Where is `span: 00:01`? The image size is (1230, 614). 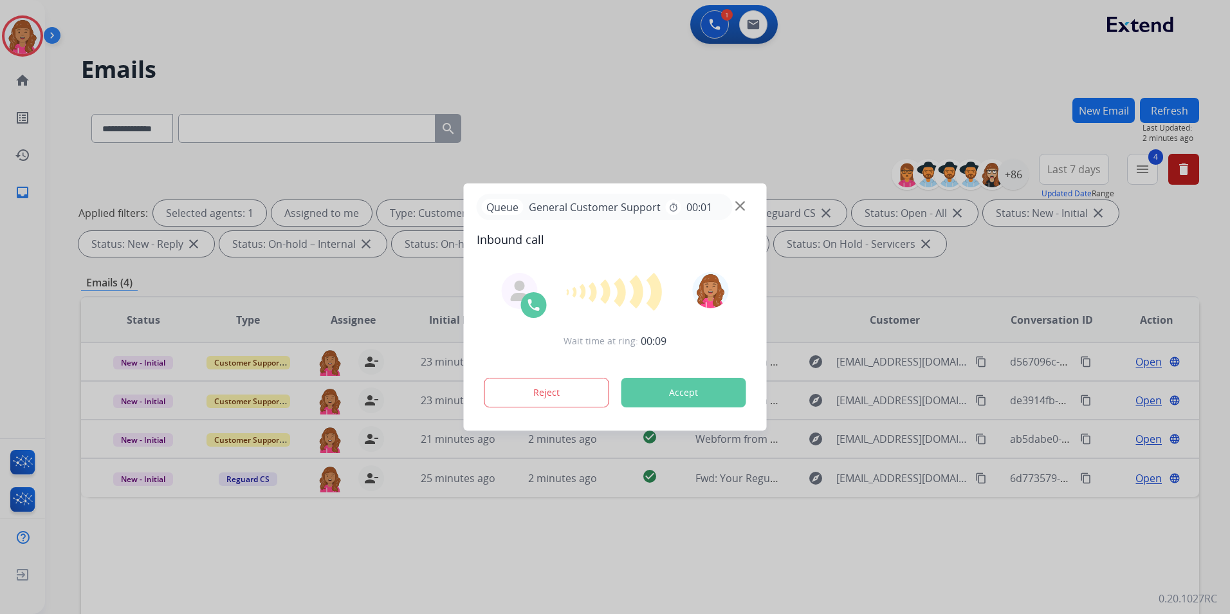
span: 00:01 is located at coordinates (699, 207).